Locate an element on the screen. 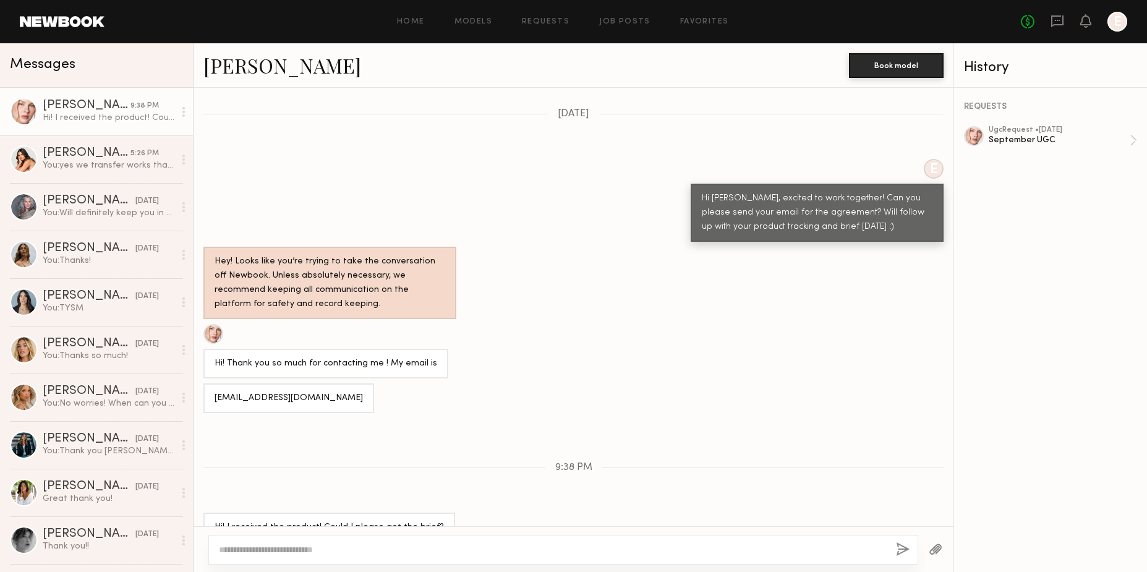  div: You: No worries! When can you deliver the content? I'll make note on my end is located at coordinates (108, 403).